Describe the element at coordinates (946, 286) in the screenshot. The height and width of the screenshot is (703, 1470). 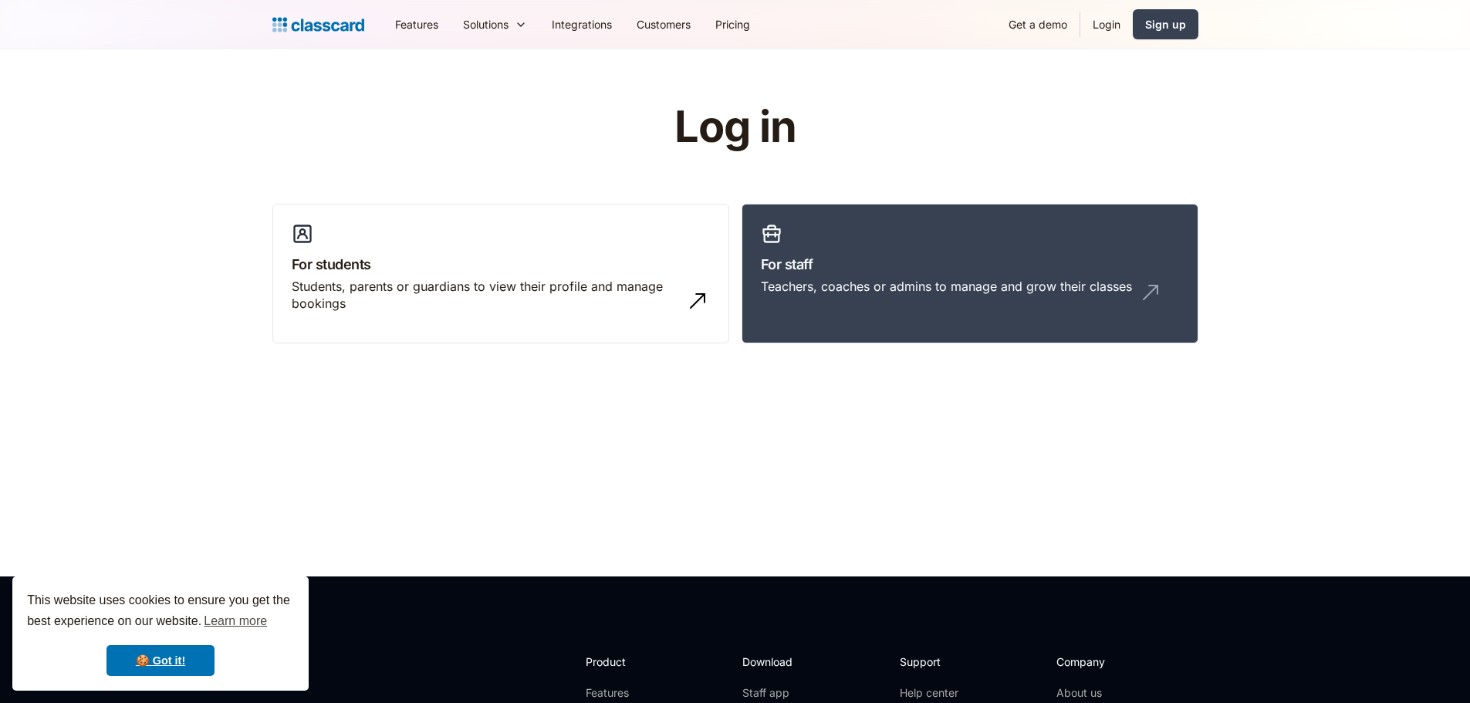
I see `div: Teachers, coaches or admins to manage and grow their classes` at that location.